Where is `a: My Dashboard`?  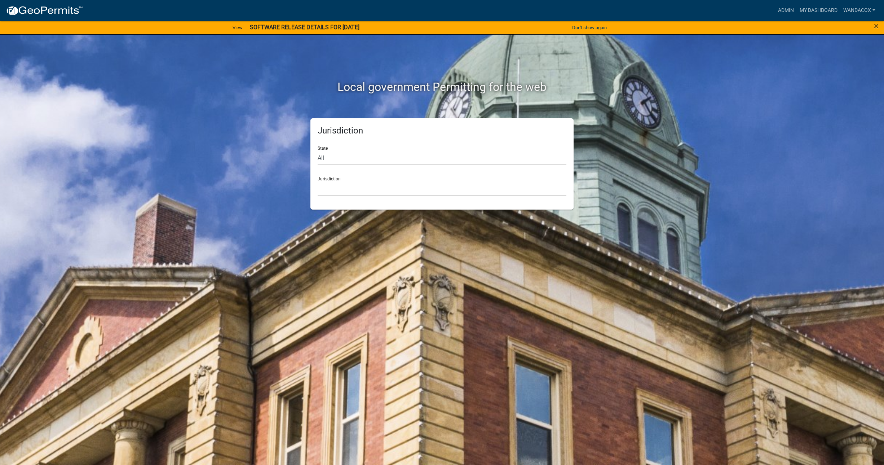 a: My Dashboard is located at coordinates (819, 10).